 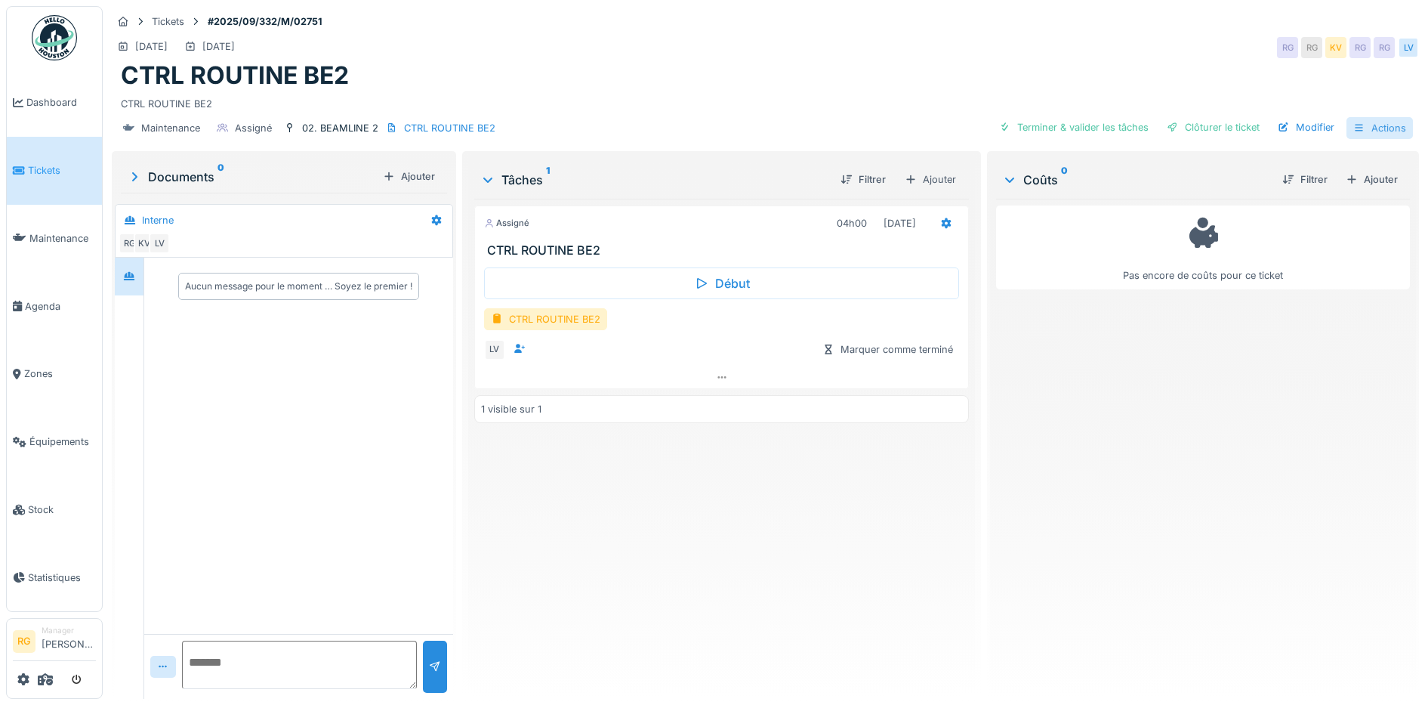 I want to click on div: Modifier, so click(x=1306, y=127).